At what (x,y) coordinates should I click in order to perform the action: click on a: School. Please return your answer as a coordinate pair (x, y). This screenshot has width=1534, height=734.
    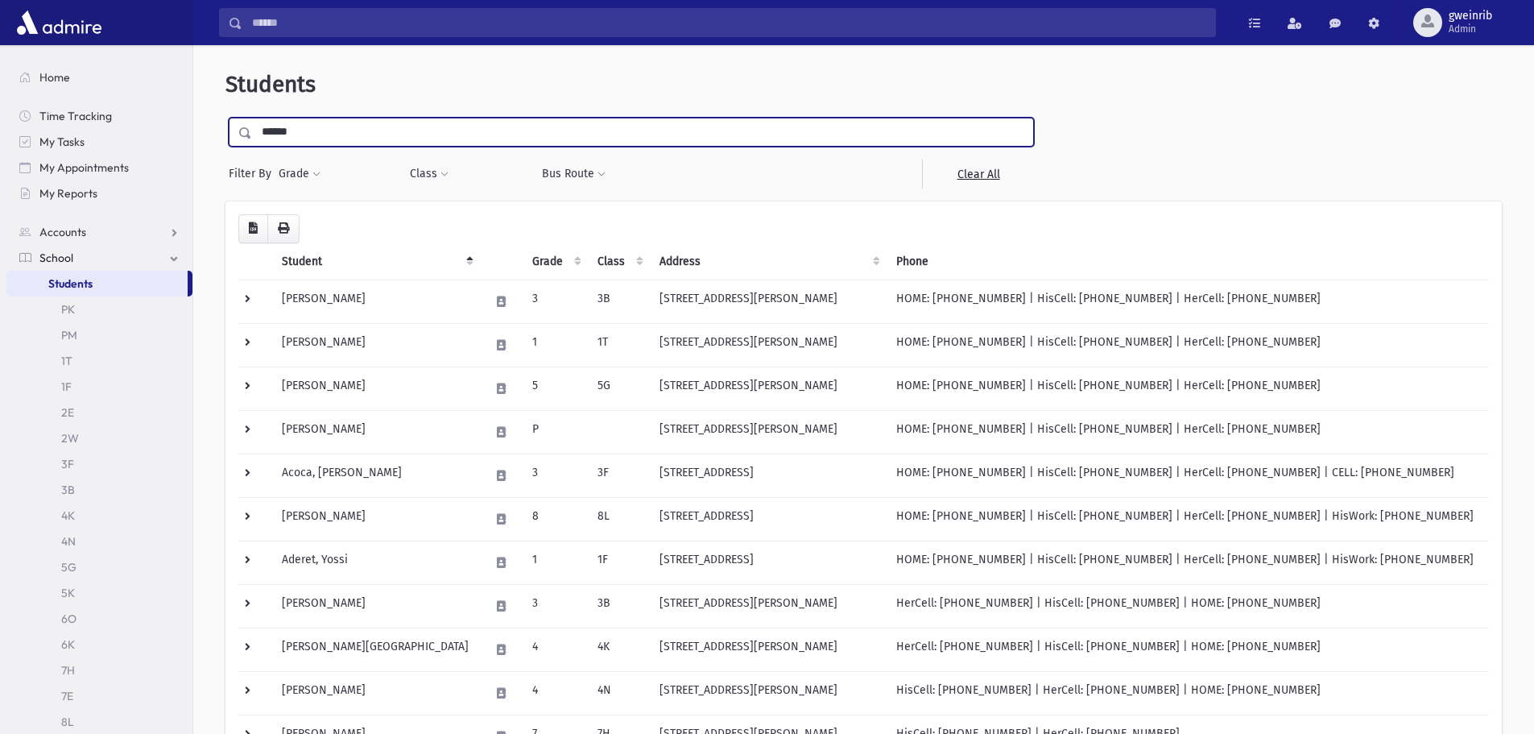
    Looking at the image, I should click on (99, 258).